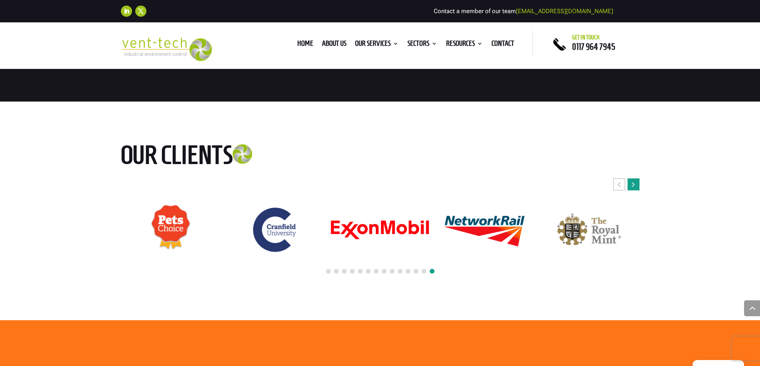  I want to click on a: Resources, so click(464, 45).